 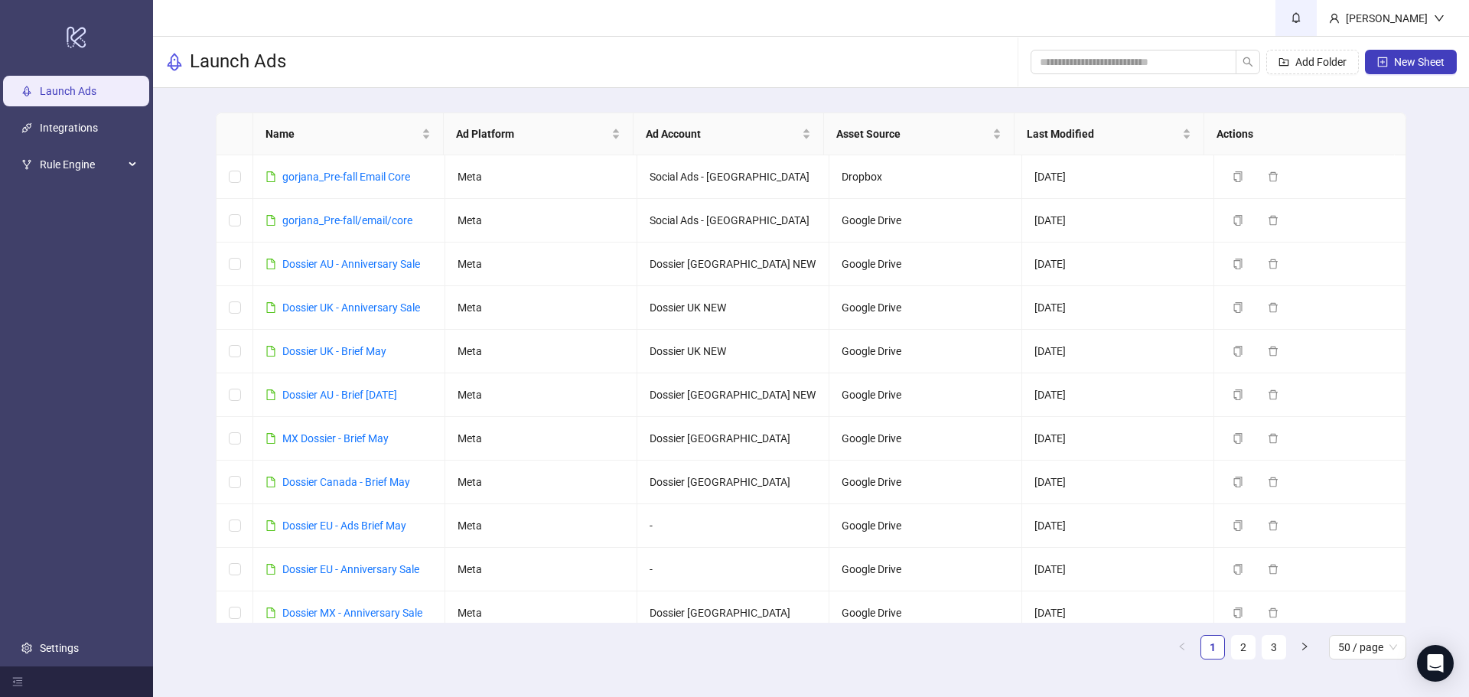 What do you see at coordinates (1104, 134) in the screenshot?
I see `span: Last Modified` at bounding box center [1104, 134].